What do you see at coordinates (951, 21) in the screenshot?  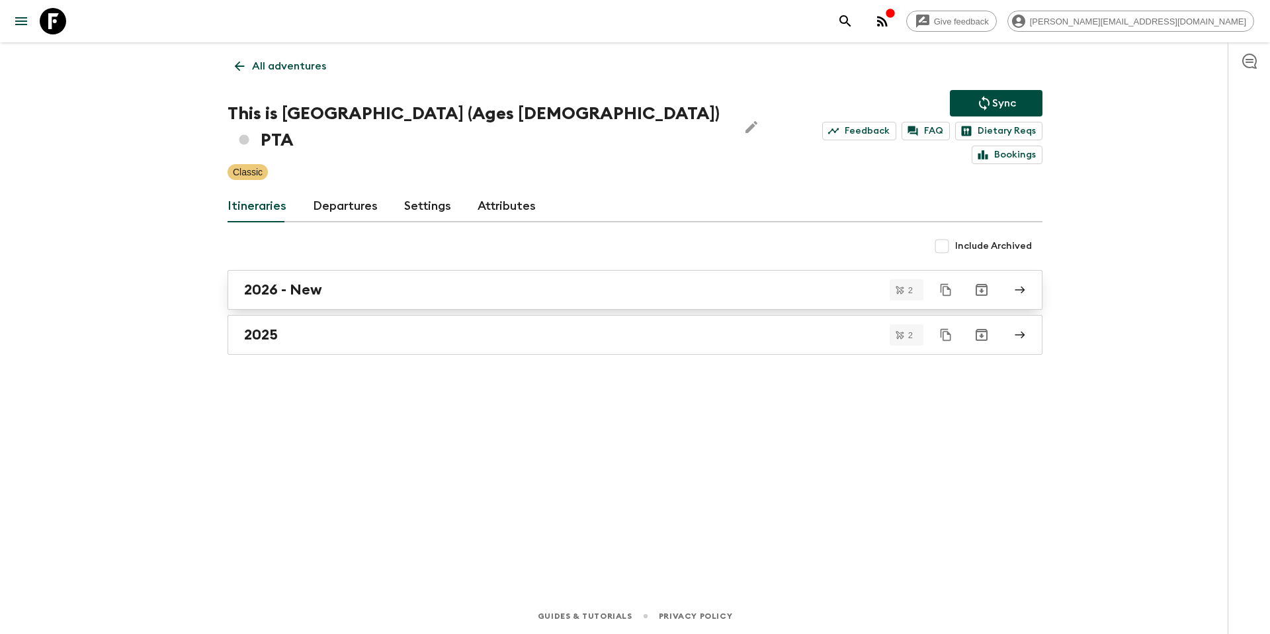 I see `a: Give feedback` at bounding box center [951, 21].